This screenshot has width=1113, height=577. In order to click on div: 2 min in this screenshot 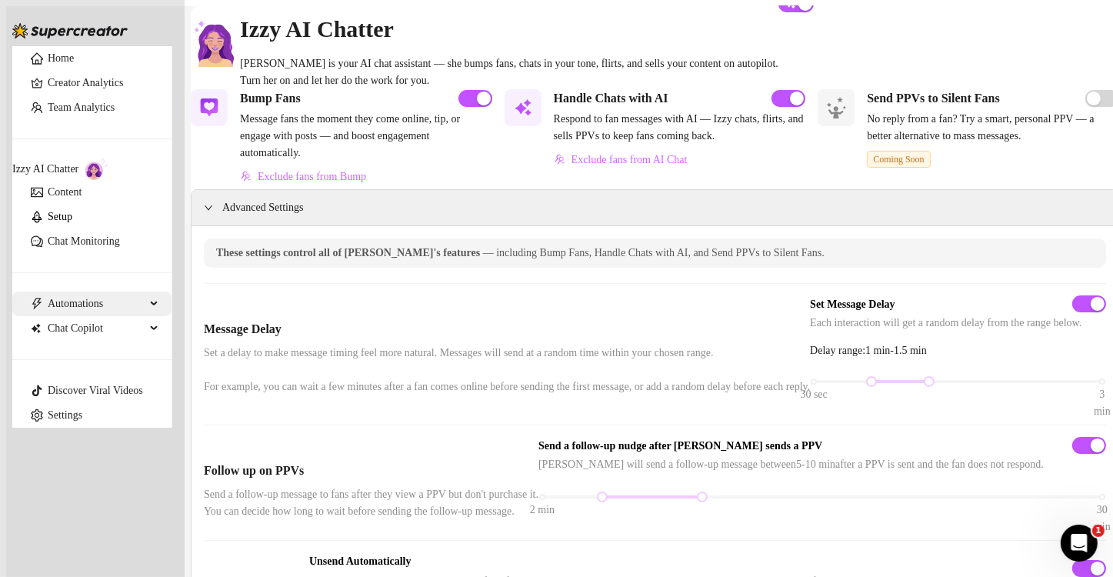, I will do `click(542, 510)`.